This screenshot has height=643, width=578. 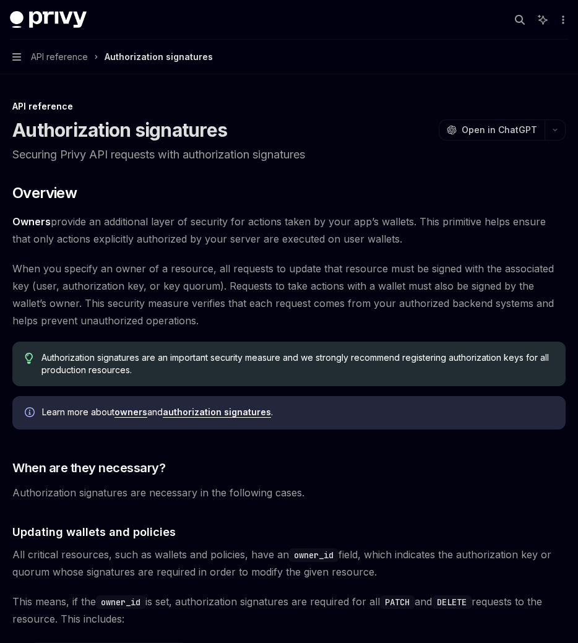 What do you see at coordinates (48, 20) in the screenshot?
I see `img: dark logo` at bounding box center [48, 20].